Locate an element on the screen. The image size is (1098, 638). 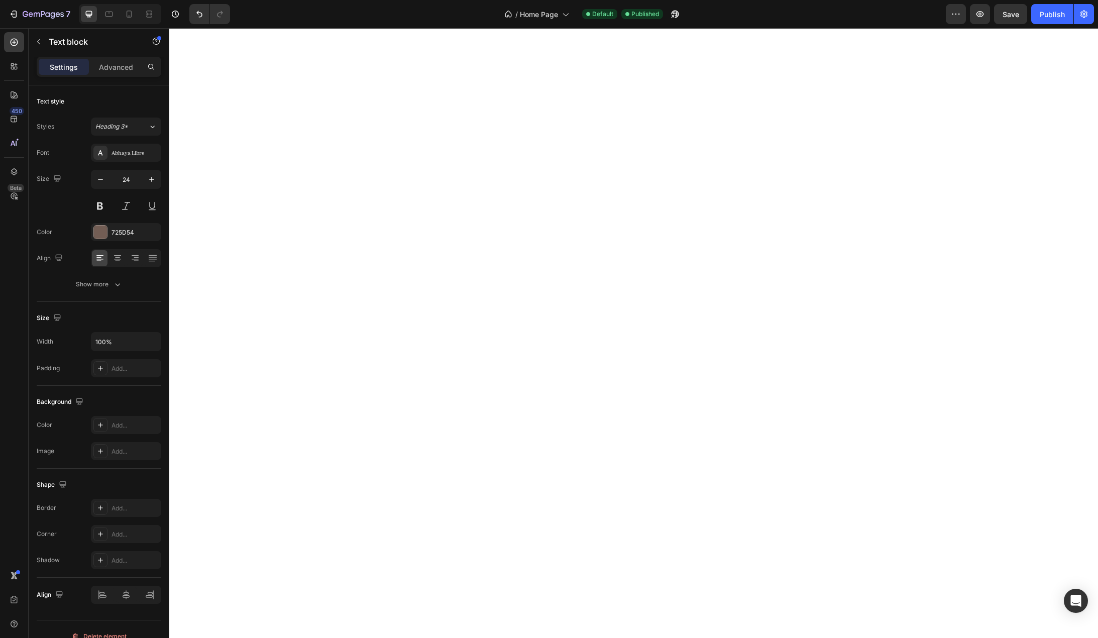
div: Show more is located at coordinates (99, 284).